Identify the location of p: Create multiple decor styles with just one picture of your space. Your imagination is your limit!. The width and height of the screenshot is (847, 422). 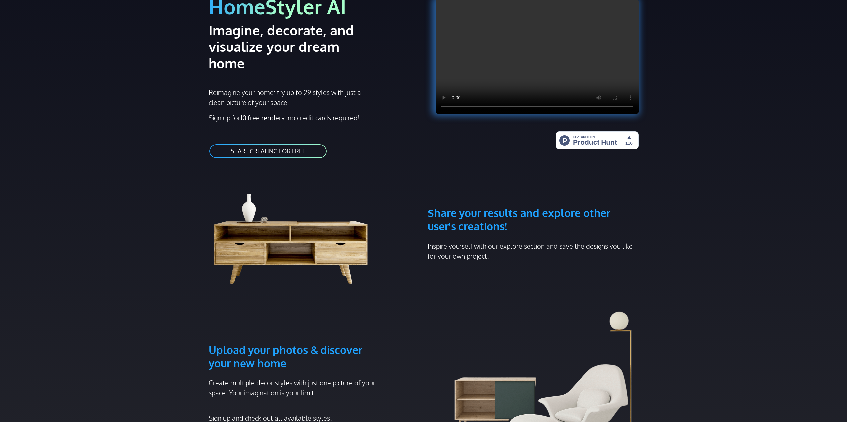
(296, 388).